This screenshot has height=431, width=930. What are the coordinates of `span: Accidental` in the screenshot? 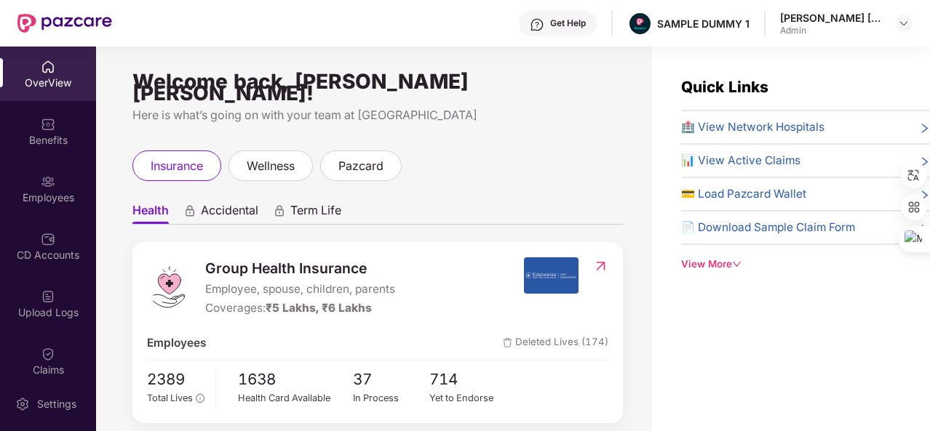 It's located at (229, 213).